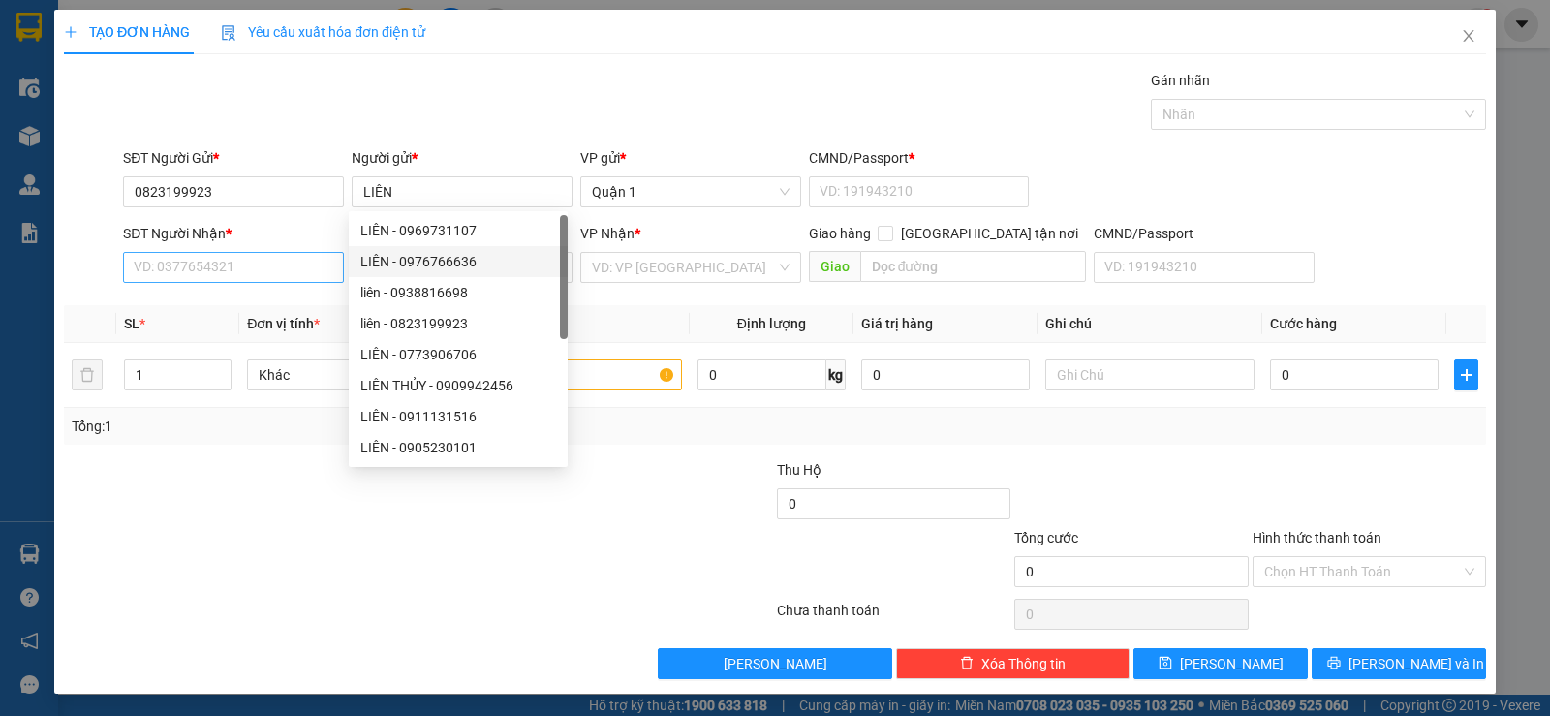 The image size is (1550, 716). Describe the element at coordinates (1317, 538) in the screenshot. I see `label: Hình thức thanh toán` at that location.